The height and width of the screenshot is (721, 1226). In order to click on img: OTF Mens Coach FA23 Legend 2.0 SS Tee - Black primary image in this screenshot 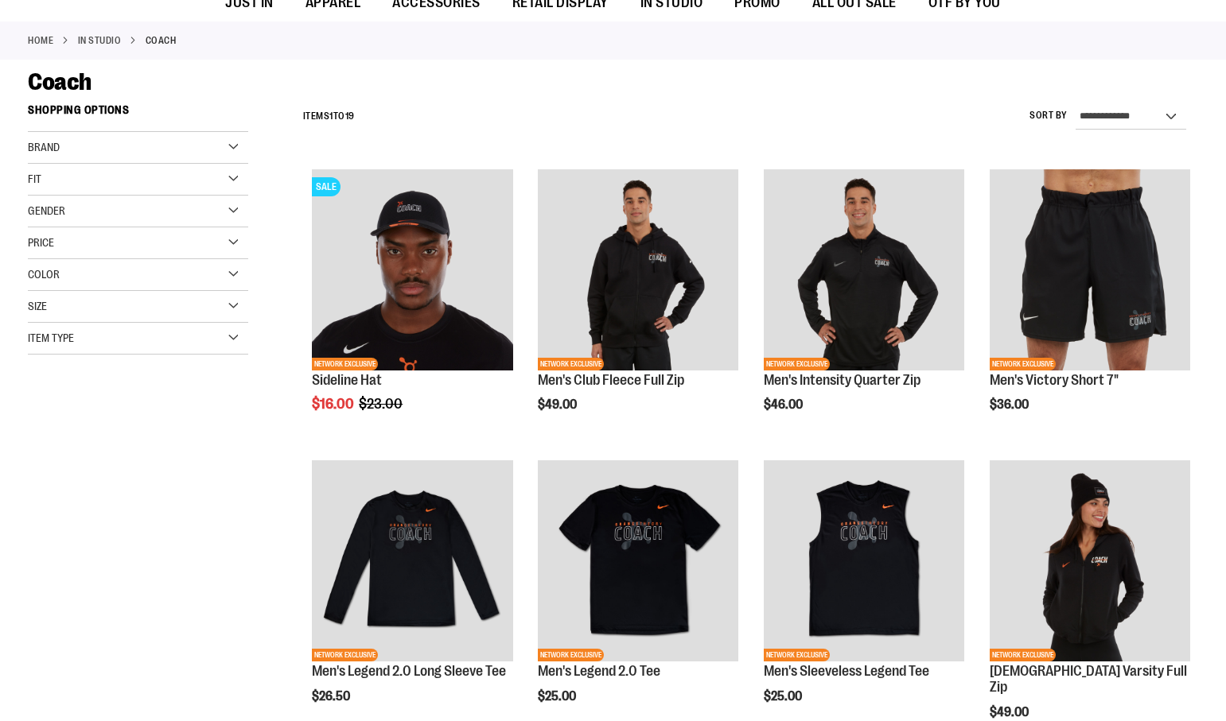, I will do `click(638, 561)`.